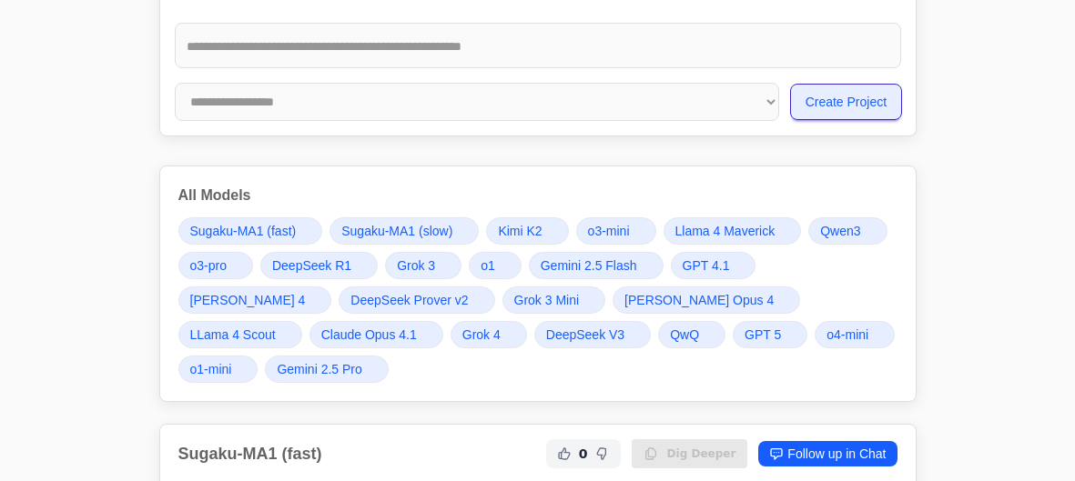 The image size is (1075, 481). What do you see at coordinates (520, 231) in the screenshot?
I see `span: Kimi K2` at bounding box center [520, 231].